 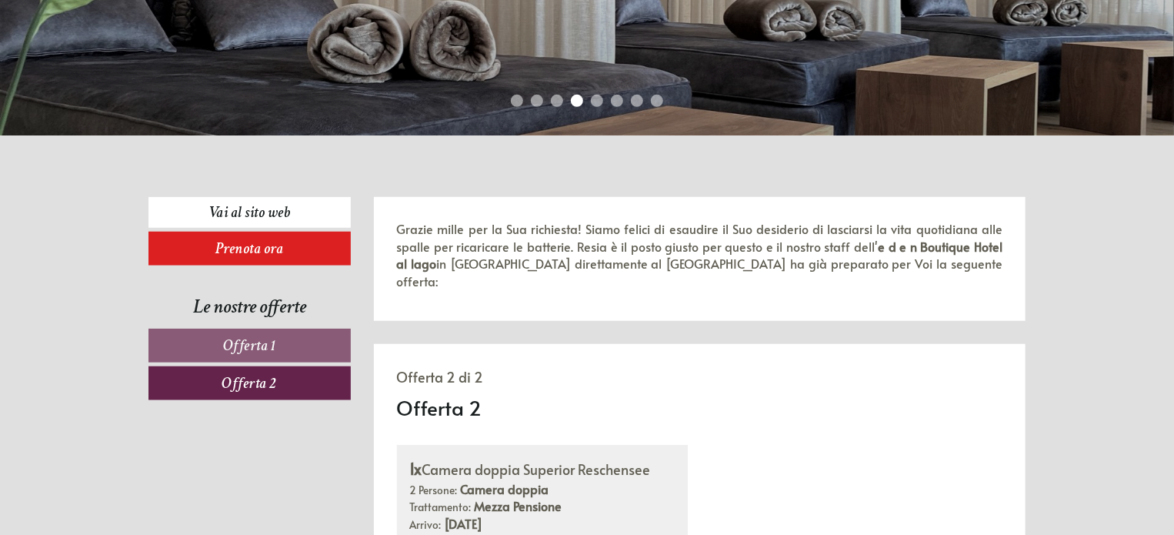 What do you see at coordinates (416, 469) in the screenshot?
I see `b: 1x` at bounding box center [416, 469].